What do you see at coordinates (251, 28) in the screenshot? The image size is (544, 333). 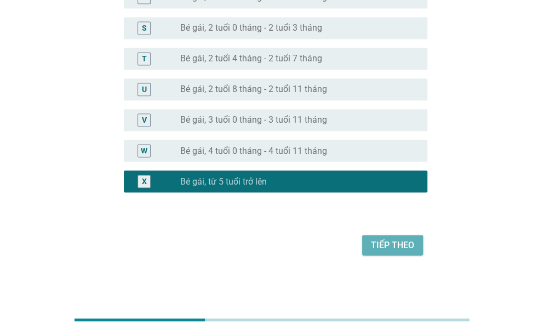 I see `label: Bé gái, 2 tuổi 0 tháng - 2 tuổi 3 tháng` at bounding box center [251, 28].